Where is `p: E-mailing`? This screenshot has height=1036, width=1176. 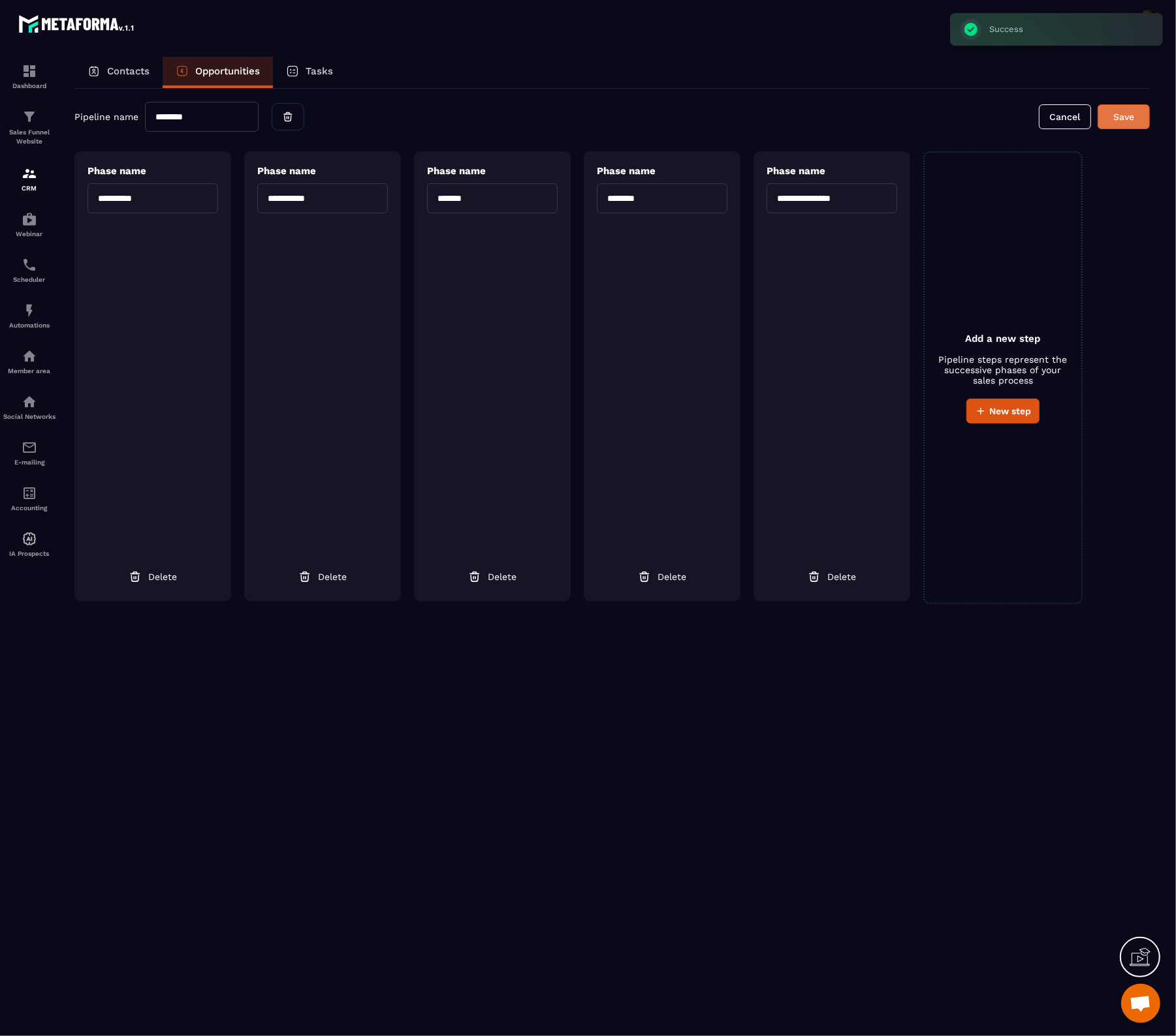
p: E-mailing is located at coordinates (30, 462).